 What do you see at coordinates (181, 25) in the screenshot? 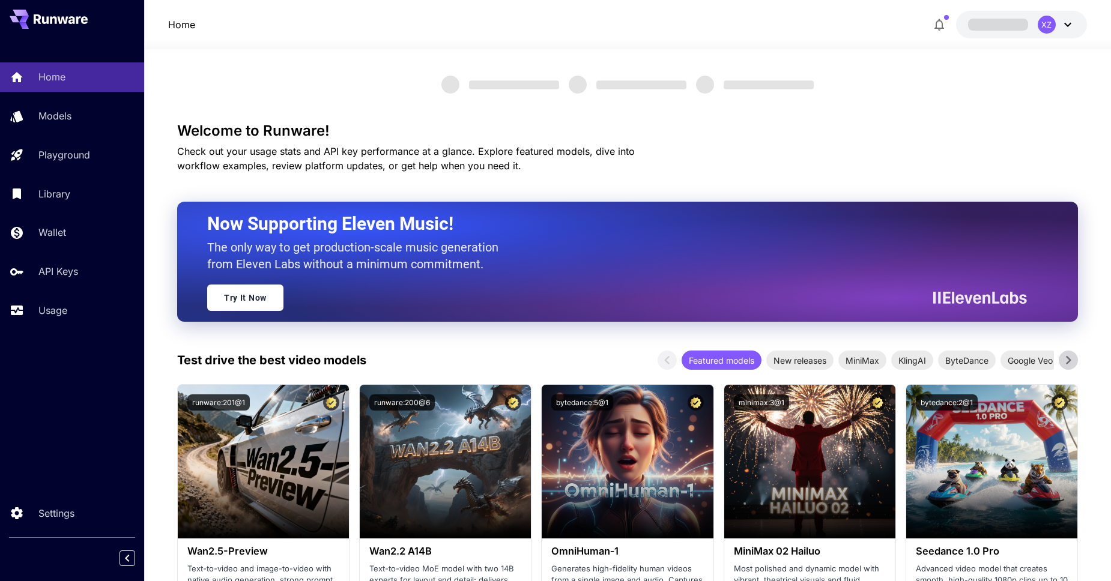
I see `a: Home` at bounding box center [181, 25].